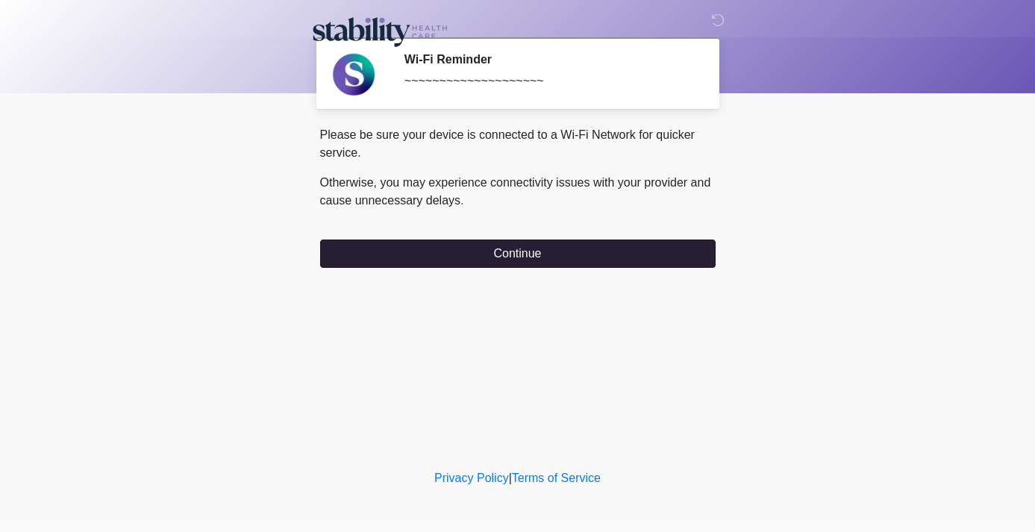 The height and width of the screenshot is (532, 1035). Describe the element at coordinates (518, 254) in the screenshot. I see `button: Continue` at that location.